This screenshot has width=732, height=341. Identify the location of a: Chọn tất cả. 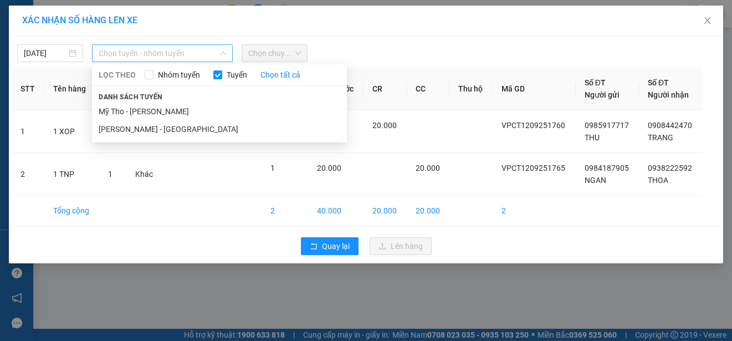
(280, 75).